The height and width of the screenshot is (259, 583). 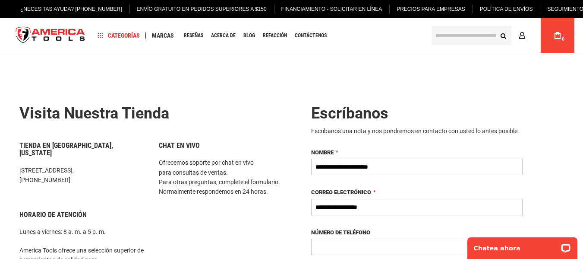 I want to click on font: 0, so click(x=563, y=39).